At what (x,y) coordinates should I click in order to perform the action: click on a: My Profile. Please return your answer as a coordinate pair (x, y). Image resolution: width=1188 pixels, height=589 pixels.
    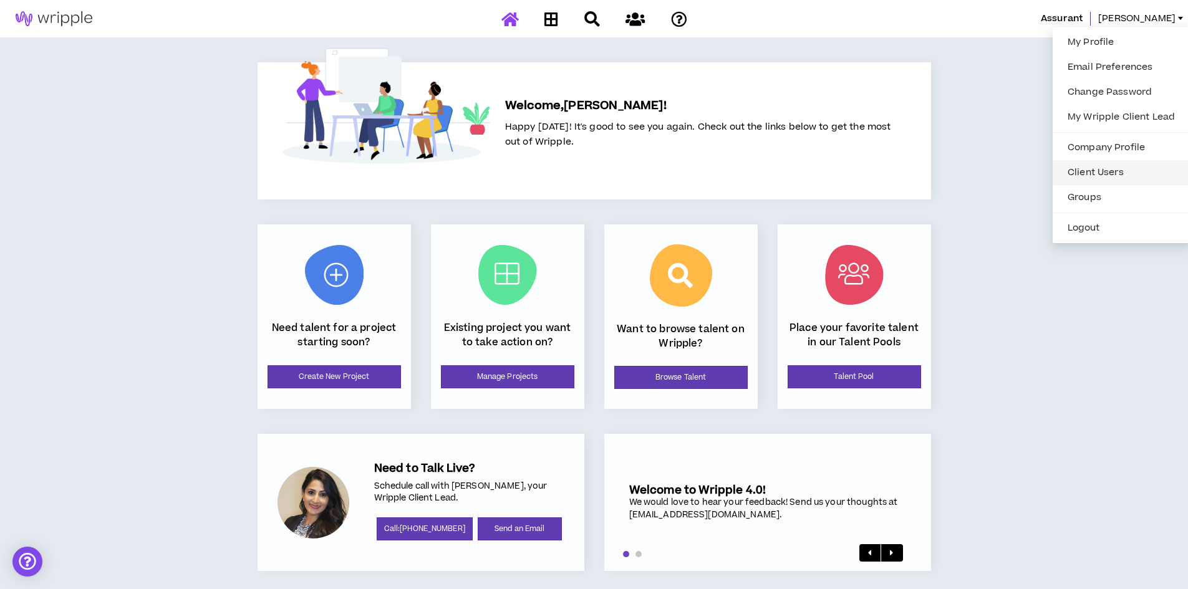
    Looking at the image, I should click on (1121, 42).